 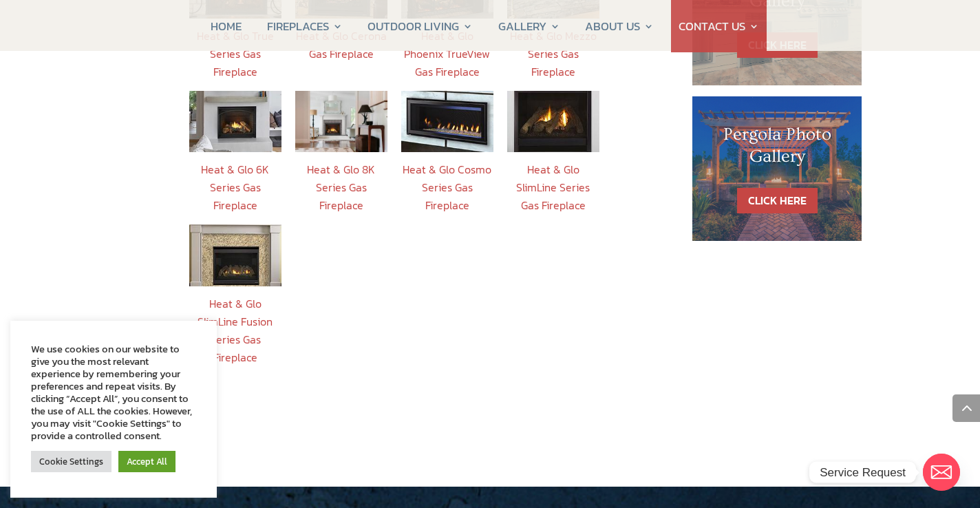 I want to click on a: Heat & Glo True Series Gas Fireplace, so click(x=235, y=54).